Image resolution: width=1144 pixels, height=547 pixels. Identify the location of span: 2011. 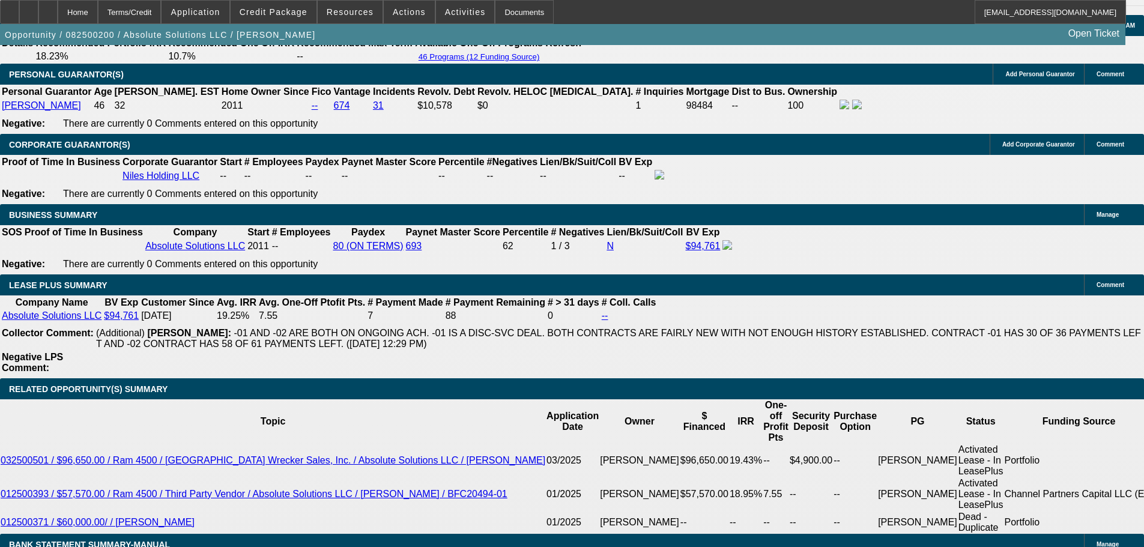
(232, 105).